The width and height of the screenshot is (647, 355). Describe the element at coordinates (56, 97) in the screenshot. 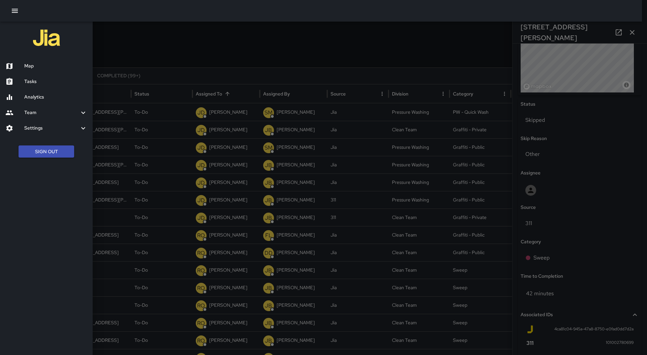

I see `h6: Analytics` at that location.